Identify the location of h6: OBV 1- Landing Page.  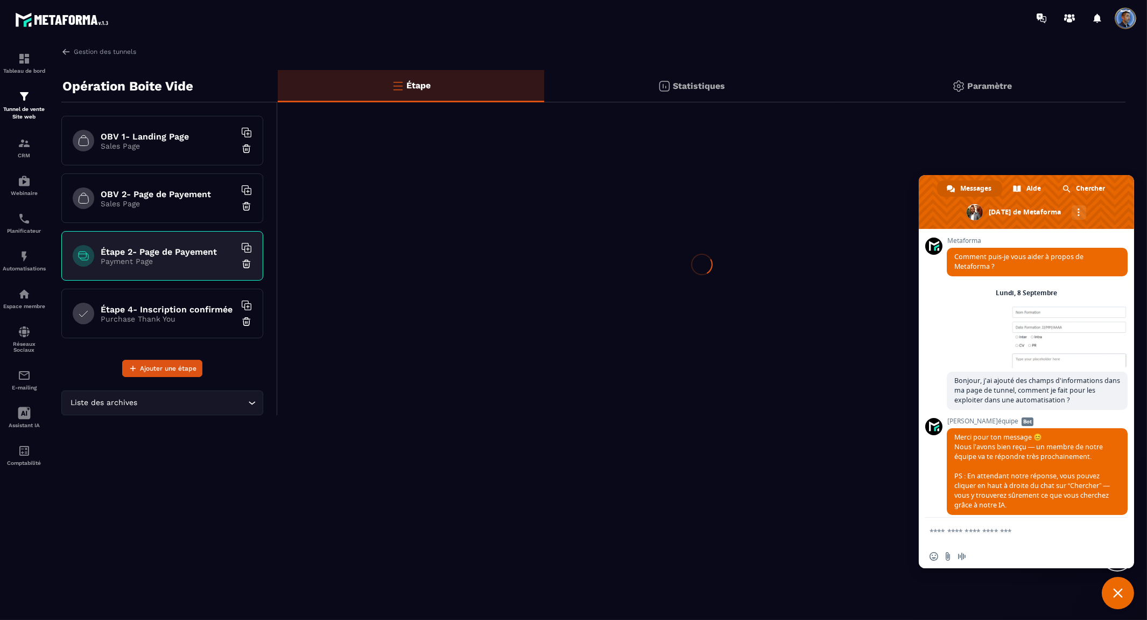
(168, 136).